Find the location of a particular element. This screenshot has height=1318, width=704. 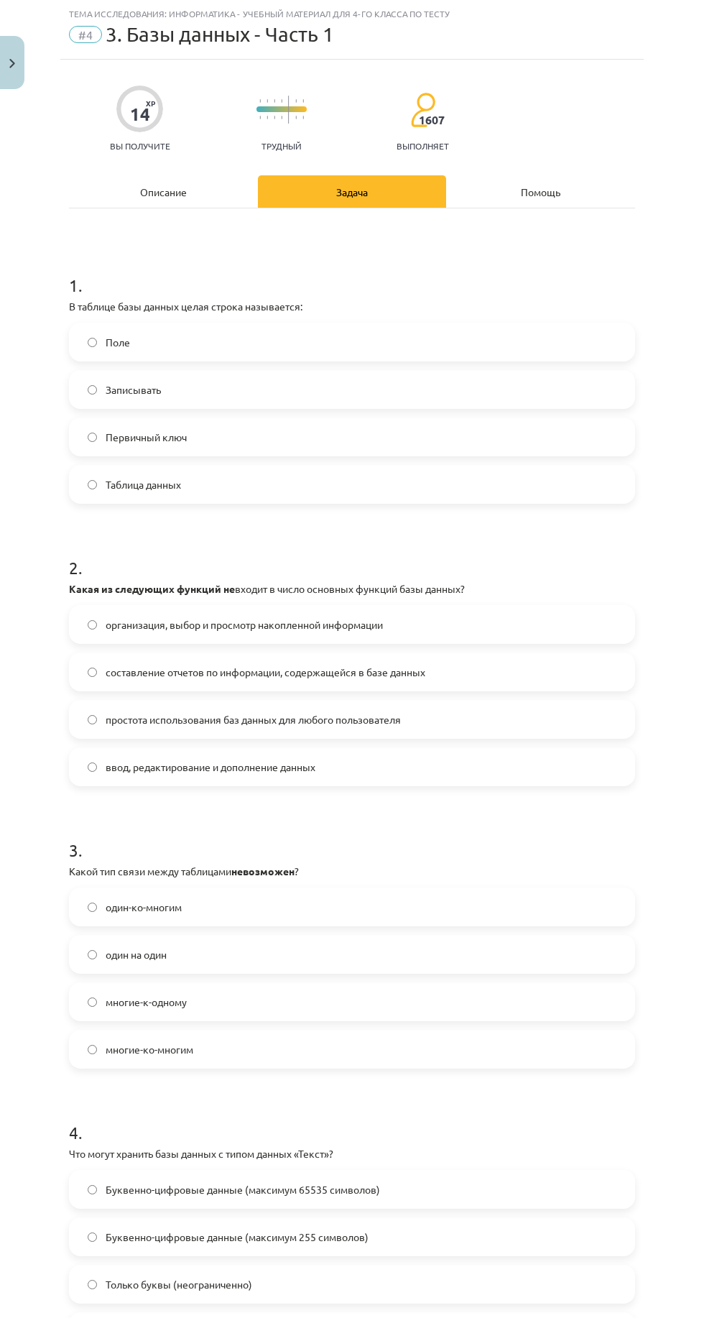

font: #4 is located at coordinates (86, 35).